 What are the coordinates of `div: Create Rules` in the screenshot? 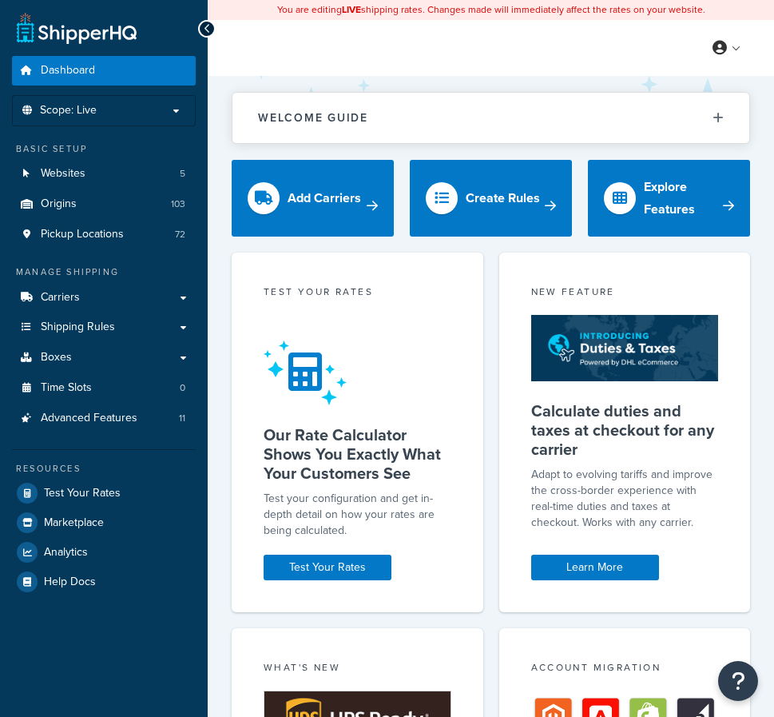 It's located at (503, 198).